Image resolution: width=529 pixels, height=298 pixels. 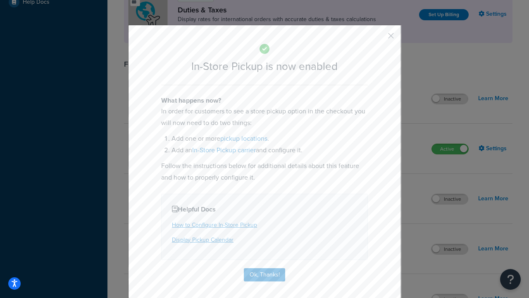 What do you see at coordinates (244, 138) in the screenshot?
I see `a: pickup locations` at bounding box center [244, 138].